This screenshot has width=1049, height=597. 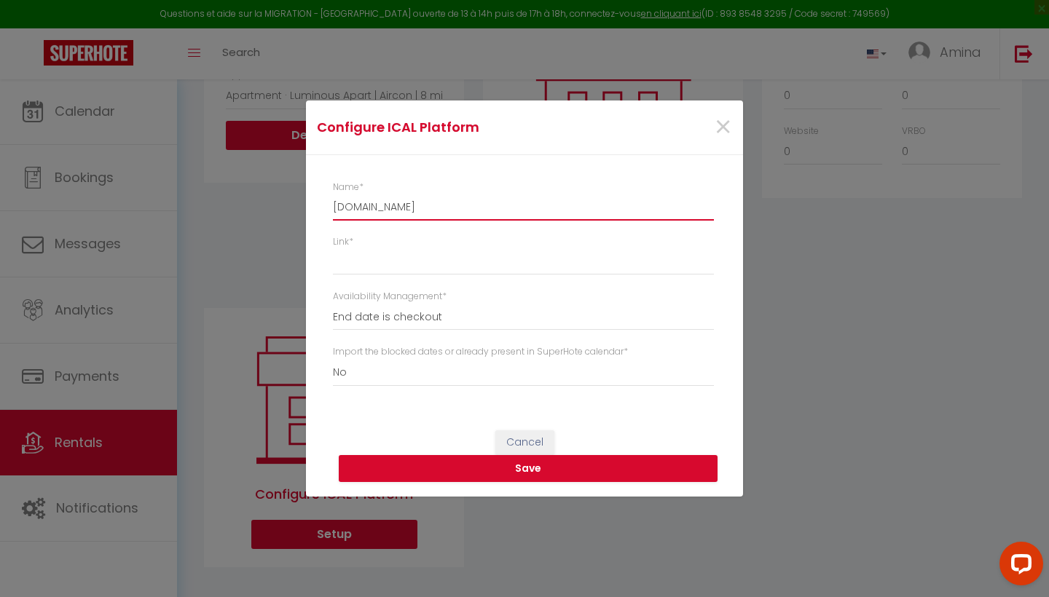 I want to click on h4: Configure ICAL Platform, so click(x=452, y=127).